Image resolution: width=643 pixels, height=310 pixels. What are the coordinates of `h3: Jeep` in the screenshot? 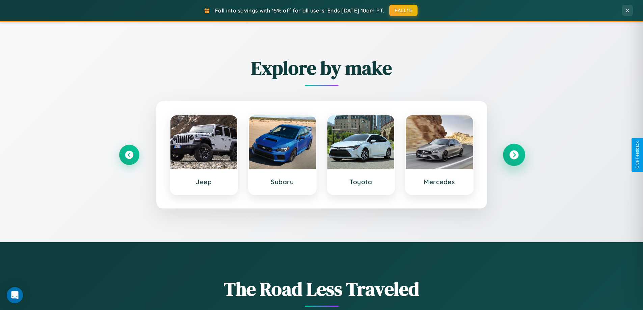 It's located at (204, 182).